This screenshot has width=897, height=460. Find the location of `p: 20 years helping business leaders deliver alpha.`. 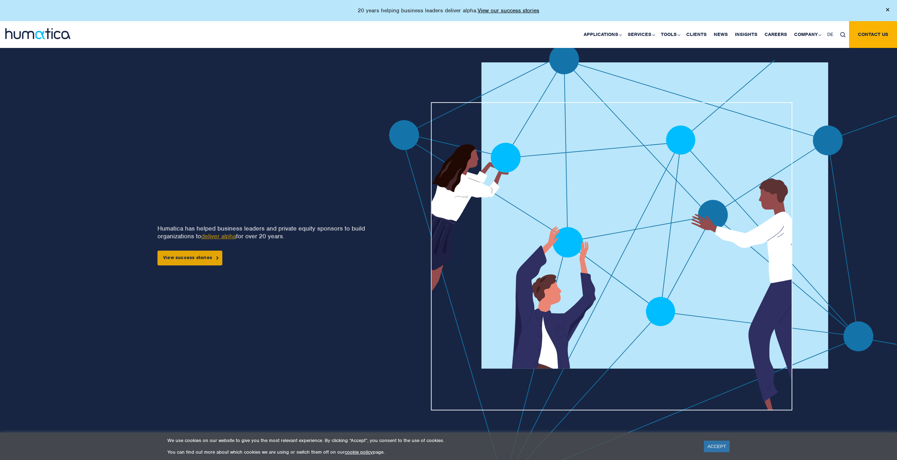

p: 20 years helping business leaders deliver alpha. is located at coordinates (448, 11).